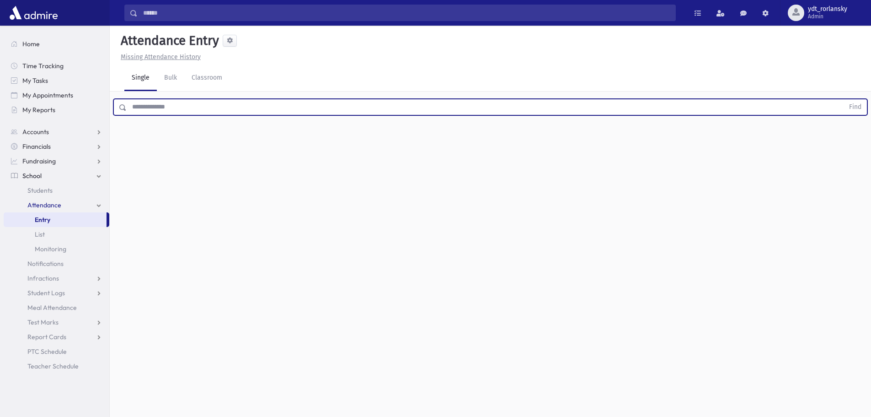 The height and width of the screenshot is (417, 871). Describe the element at coordinates (40, 234) in the screenshot. I see `span: List` at that location.